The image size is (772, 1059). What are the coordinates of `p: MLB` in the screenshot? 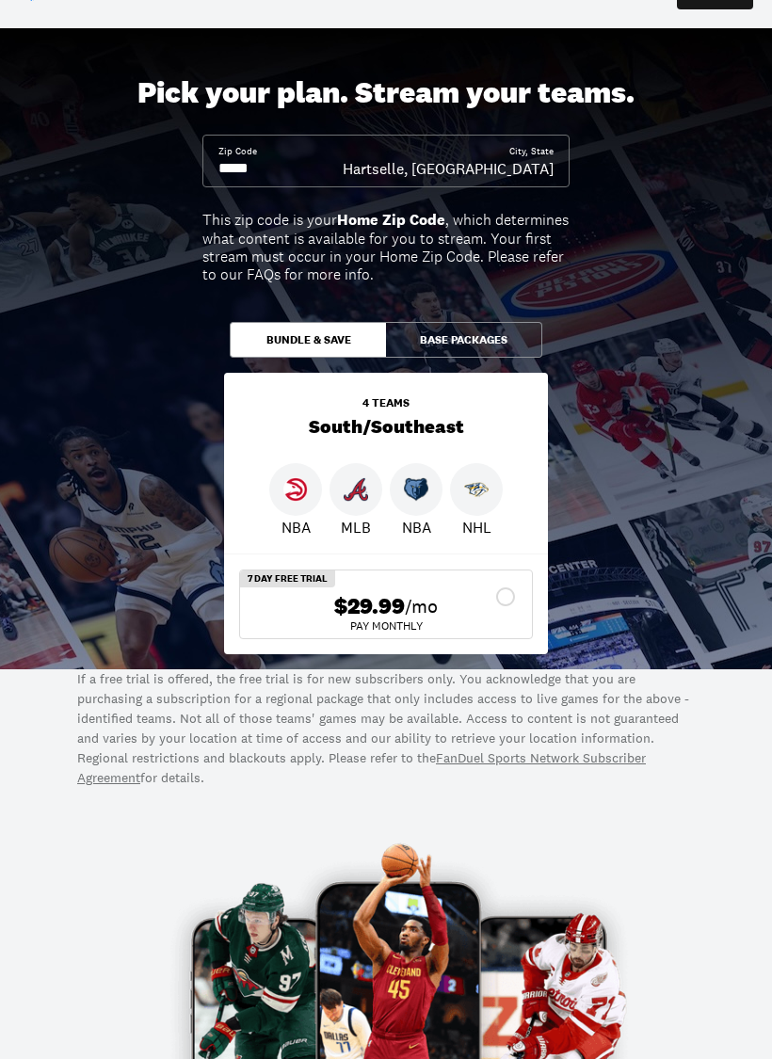 It's located at (356, 527).